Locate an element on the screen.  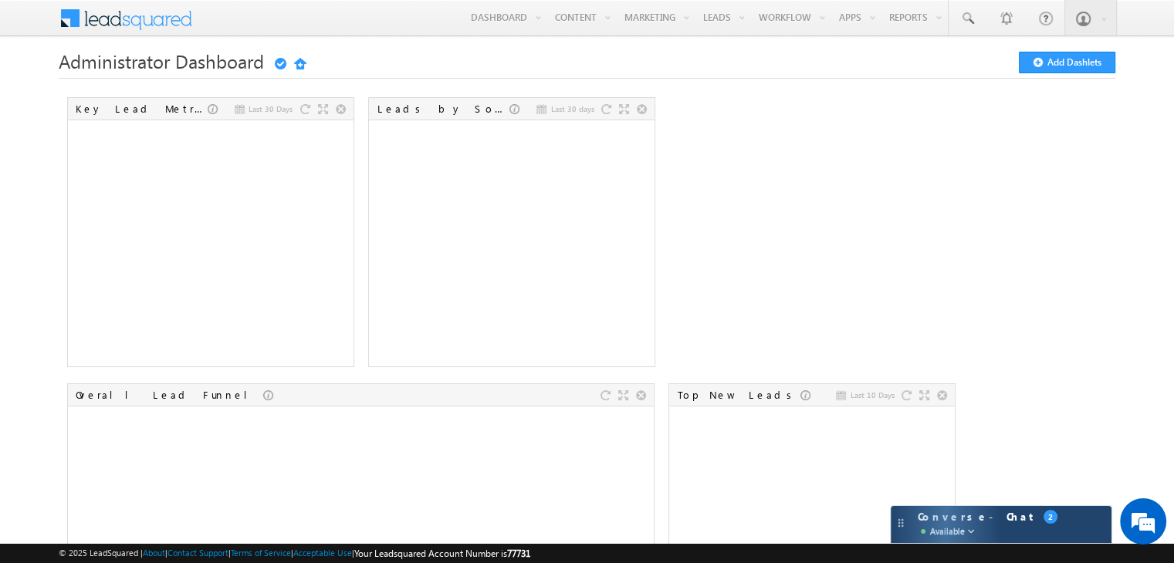
span: Last 30 days is located at coordinates (572, 109).